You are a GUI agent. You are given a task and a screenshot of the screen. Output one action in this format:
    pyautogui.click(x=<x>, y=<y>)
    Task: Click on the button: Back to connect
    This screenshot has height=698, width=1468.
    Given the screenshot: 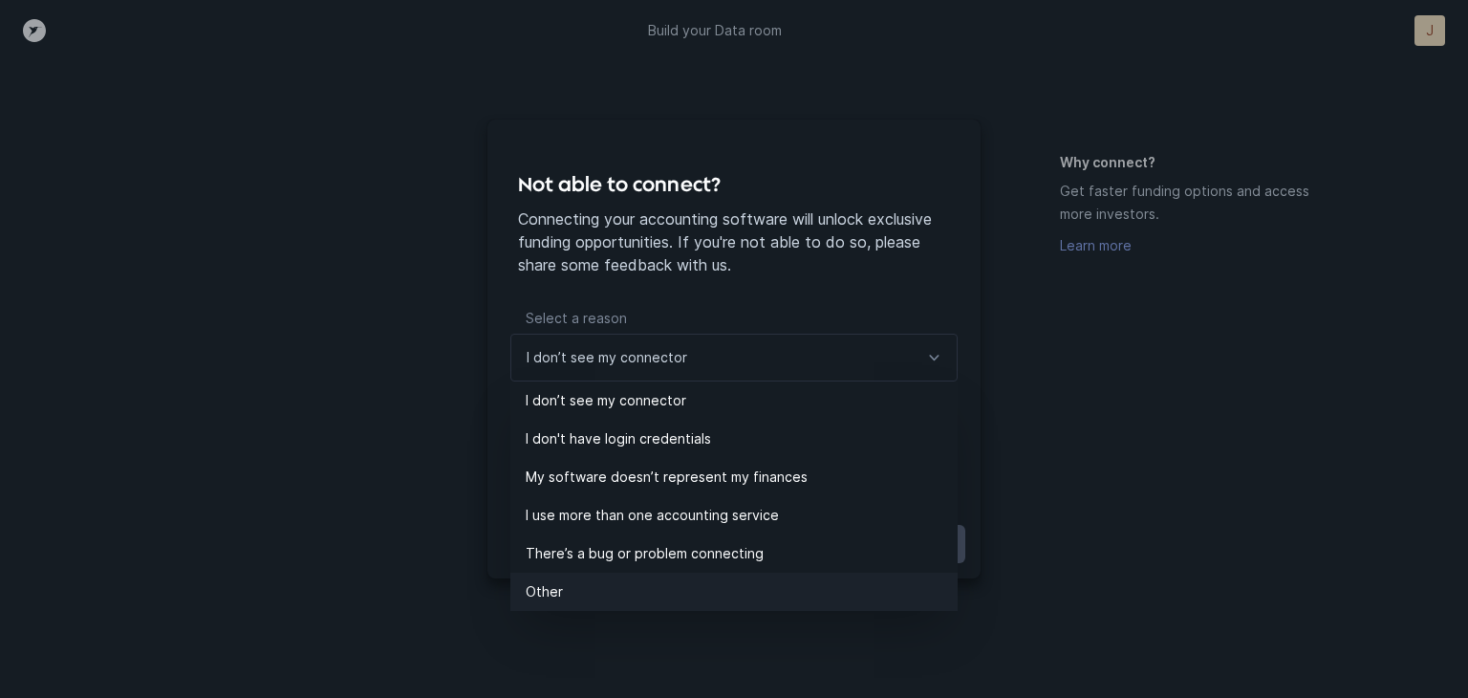 What is the action you would take?
    pyautogui.click(x=571, y=544)
    